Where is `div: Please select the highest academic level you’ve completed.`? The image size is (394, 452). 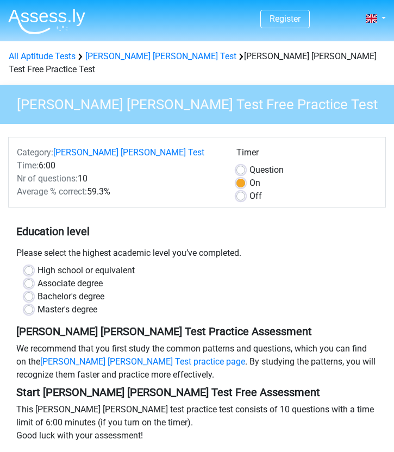
div: Please select the highest academic level you’ve completed. is located at coordinates (197, 255).